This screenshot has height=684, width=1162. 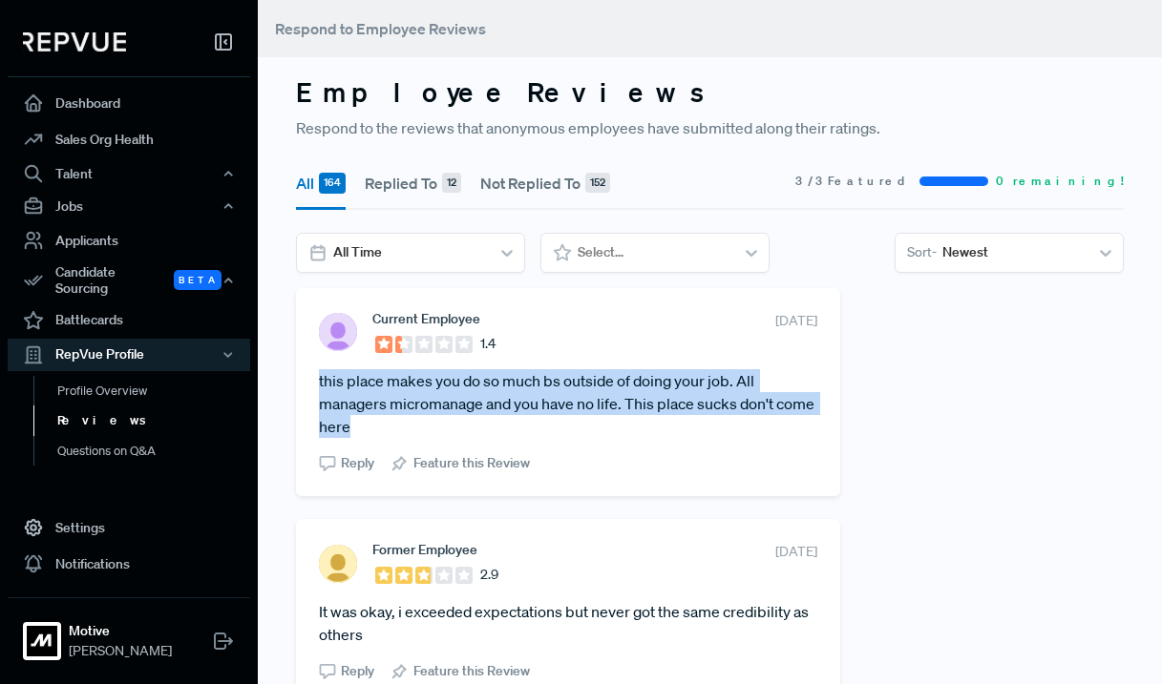 What do you see at coordinates (129, 241) in the screenshot?
I see `a: Applicants` at bounding box center [129, 241].